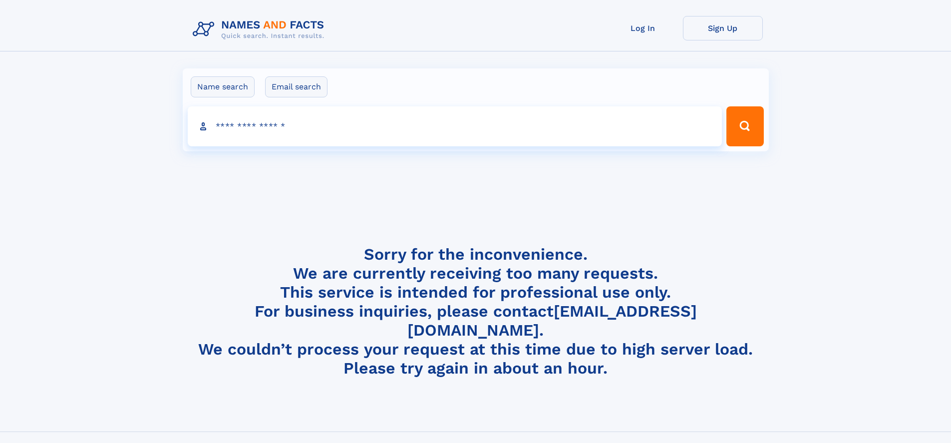 Image resolution: width=951 pixels, height=443 pixels. Describe the element at coordinates (455, 126) in the screenshot. I see `input: search input` at that location.